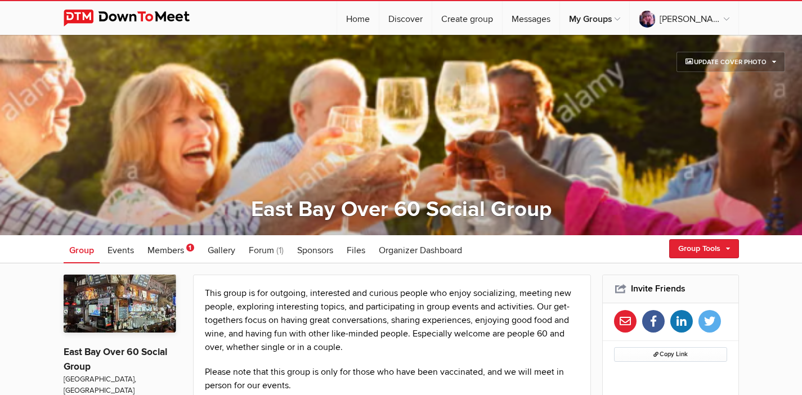 This screenshot has width=802, height=395. What do you see at coordinates (531, 18) in the screenshot?
I see `a: Messages` at bounding box center [531, 18].